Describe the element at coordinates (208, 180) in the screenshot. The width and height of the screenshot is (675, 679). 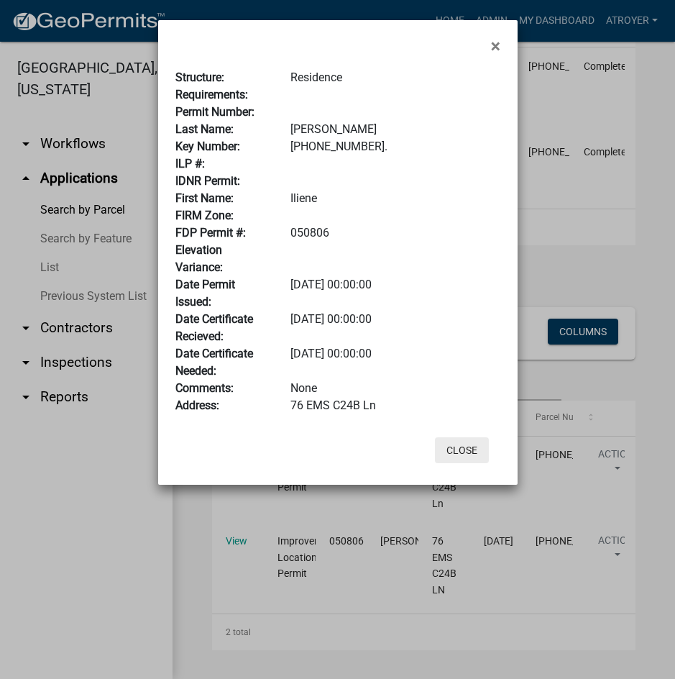
I see `b: IDNR Permit:` at that location.